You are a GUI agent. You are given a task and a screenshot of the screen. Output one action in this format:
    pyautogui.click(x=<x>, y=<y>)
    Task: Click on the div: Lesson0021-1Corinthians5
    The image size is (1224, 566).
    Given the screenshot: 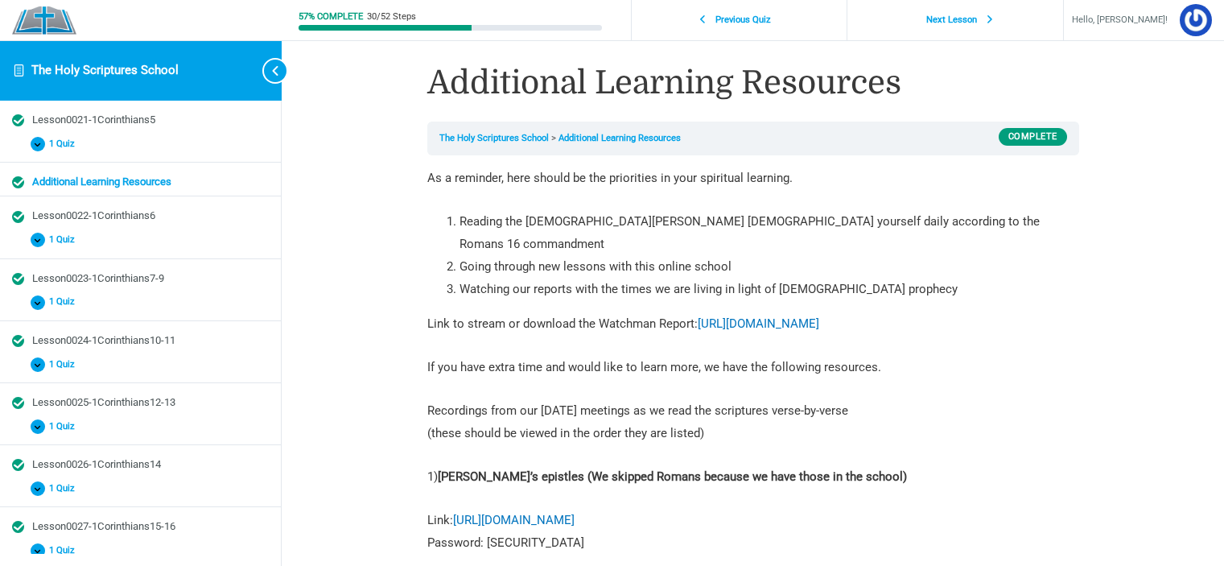 What is the action you would take?
    pyautogui.click(x=150, y=120)
    